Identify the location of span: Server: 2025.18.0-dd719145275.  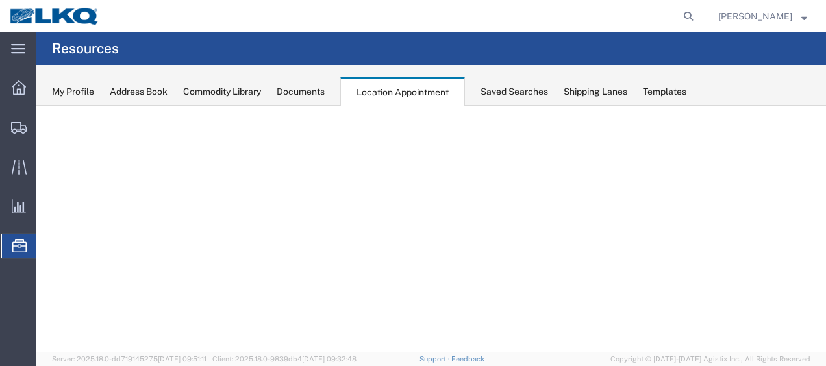
(129, 359).